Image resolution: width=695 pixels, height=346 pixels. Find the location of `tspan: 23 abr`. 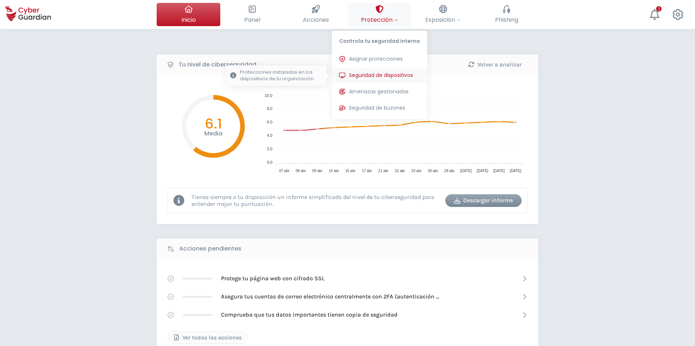

tspan: 23 abr is located at coordinates (416, 171).